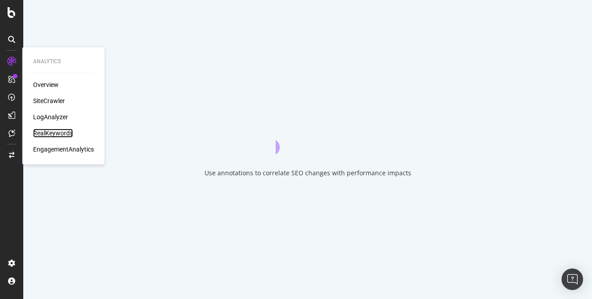 The height and width of the screenshot is (299, 592). I want to click on a: RealKeywords, so click(53, 133).